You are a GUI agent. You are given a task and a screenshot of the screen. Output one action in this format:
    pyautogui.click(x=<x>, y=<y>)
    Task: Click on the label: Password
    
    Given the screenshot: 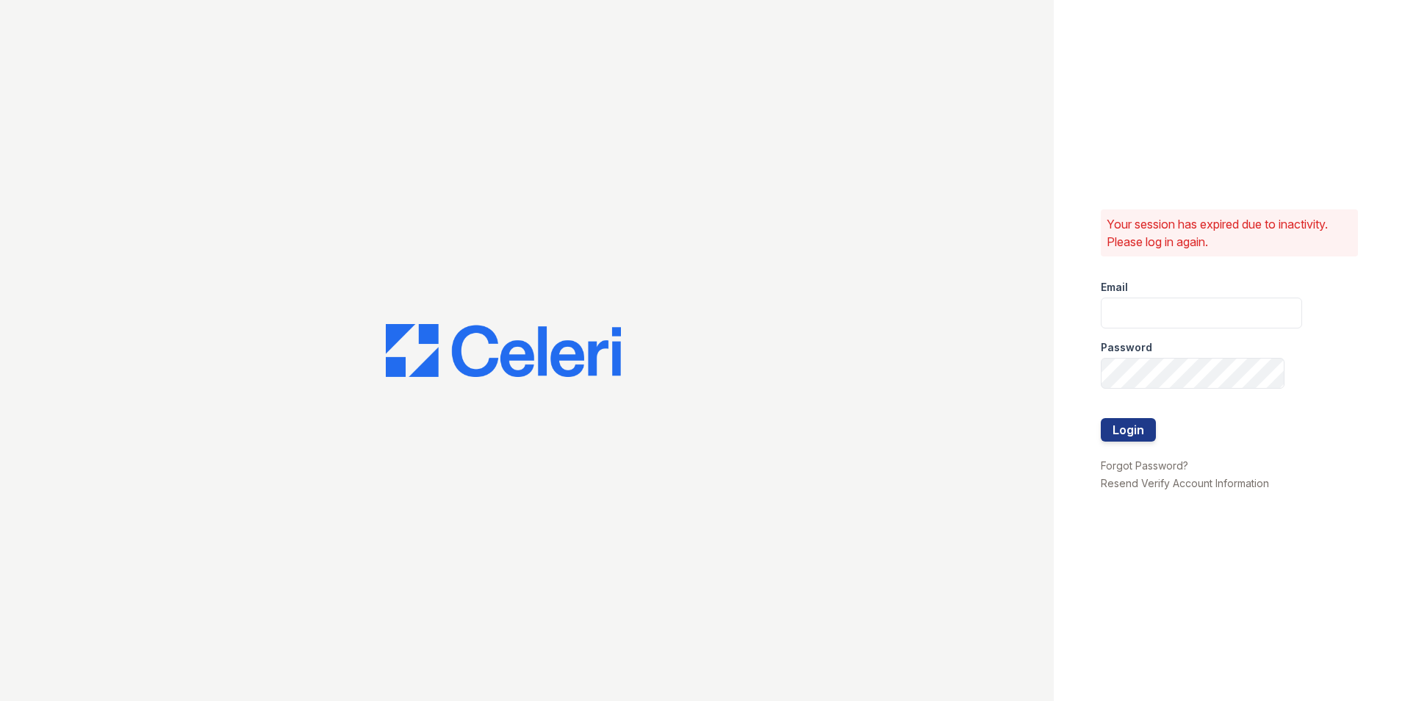 What is the action you would take?
    pyautogui.click(x=1127, y=348)
    